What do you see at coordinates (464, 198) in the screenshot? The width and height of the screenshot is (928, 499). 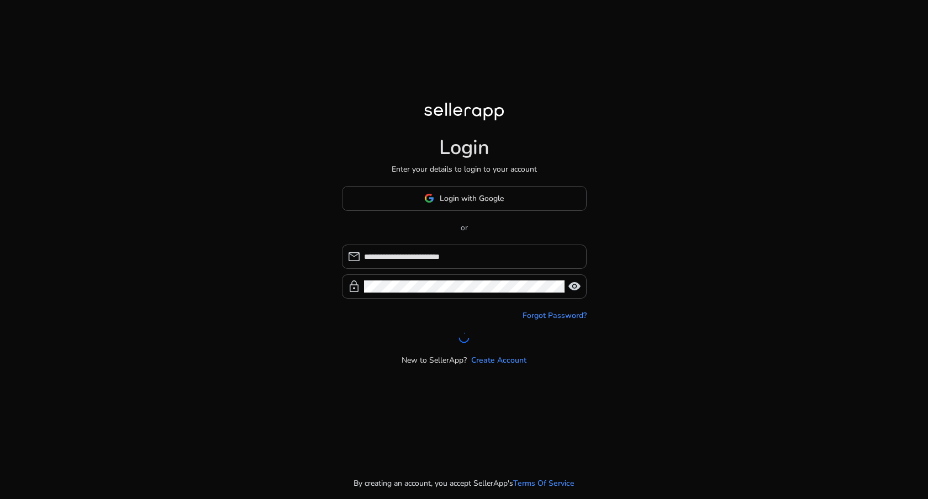 I see `button: Login with Google` at bounding box center [464, 198].